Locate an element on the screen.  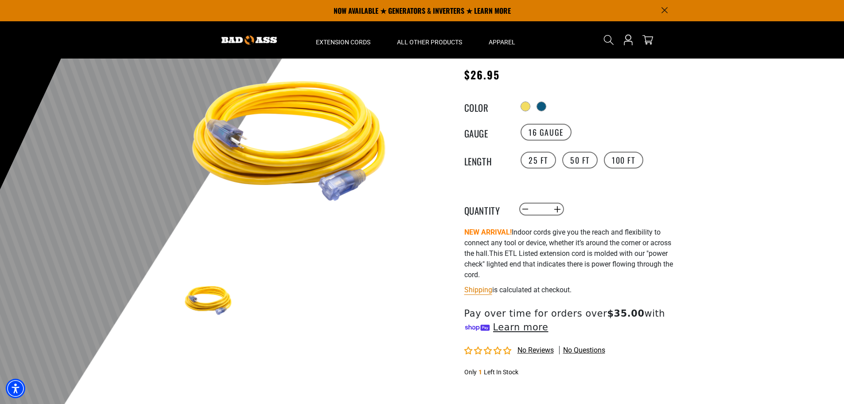
span: Indoor cords give you the reach and flexibility to connect any tool or device, whether it’s aroun... is located at coordinates (568, 253).